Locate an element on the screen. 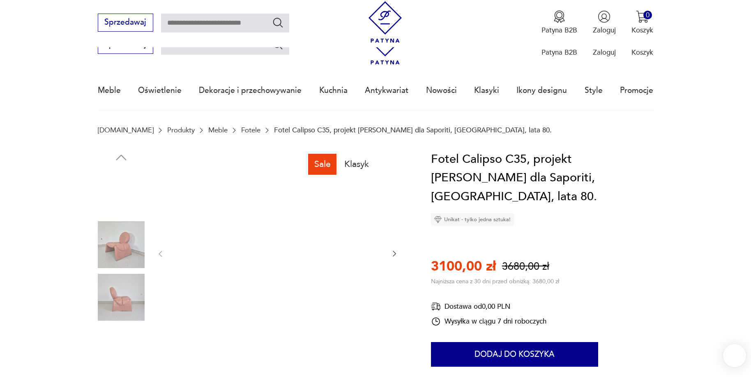  a: Dekoracje i przechowywanie is located at coordinates (250, 90).